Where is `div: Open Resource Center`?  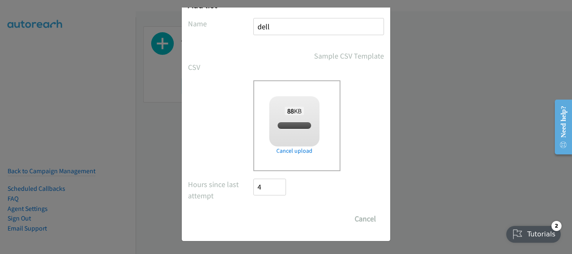 div: Open Resource Center is located at coordinates (15, 33).